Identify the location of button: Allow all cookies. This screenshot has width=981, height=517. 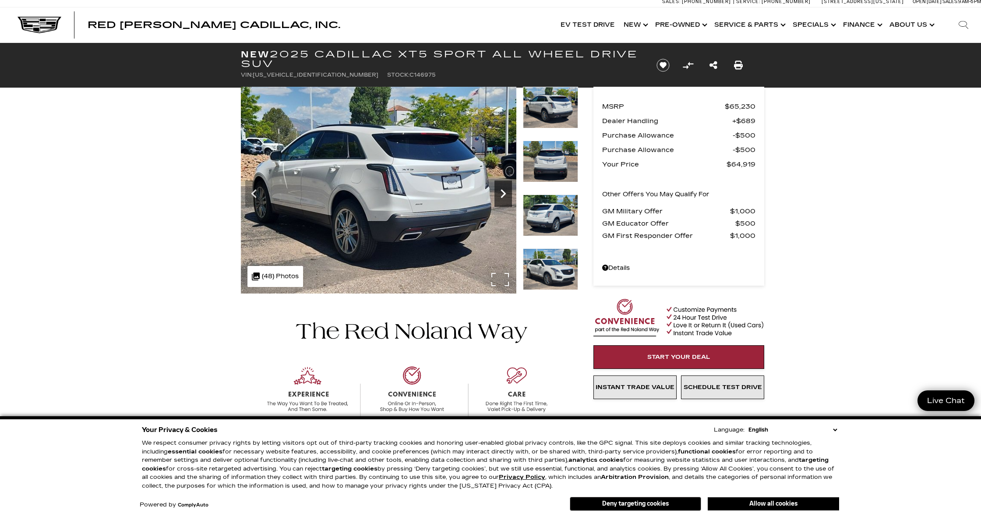
(773, 504).